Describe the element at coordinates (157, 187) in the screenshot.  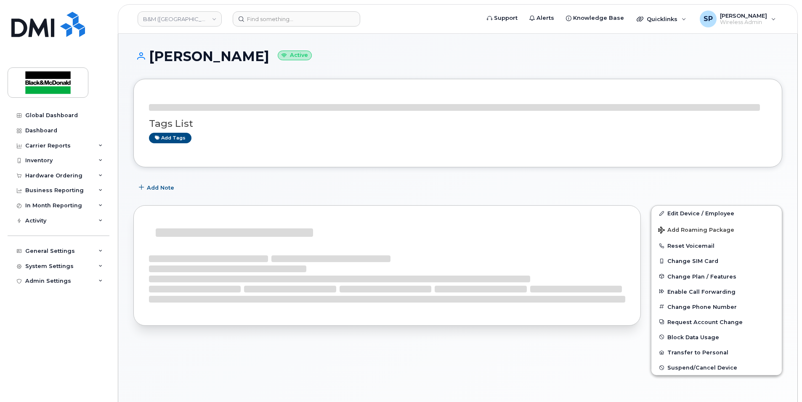
I see `button: Add Note` at that location.